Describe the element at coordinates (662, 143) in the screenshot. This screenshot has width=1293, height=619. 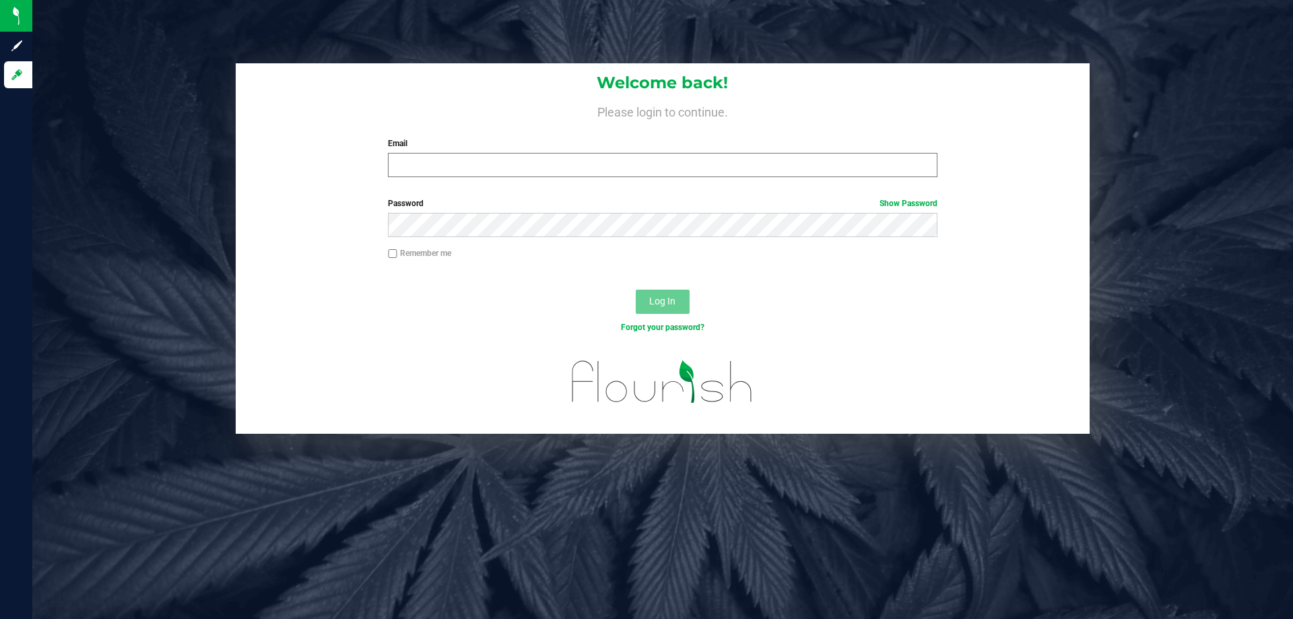
I see `label: Email` at that location.